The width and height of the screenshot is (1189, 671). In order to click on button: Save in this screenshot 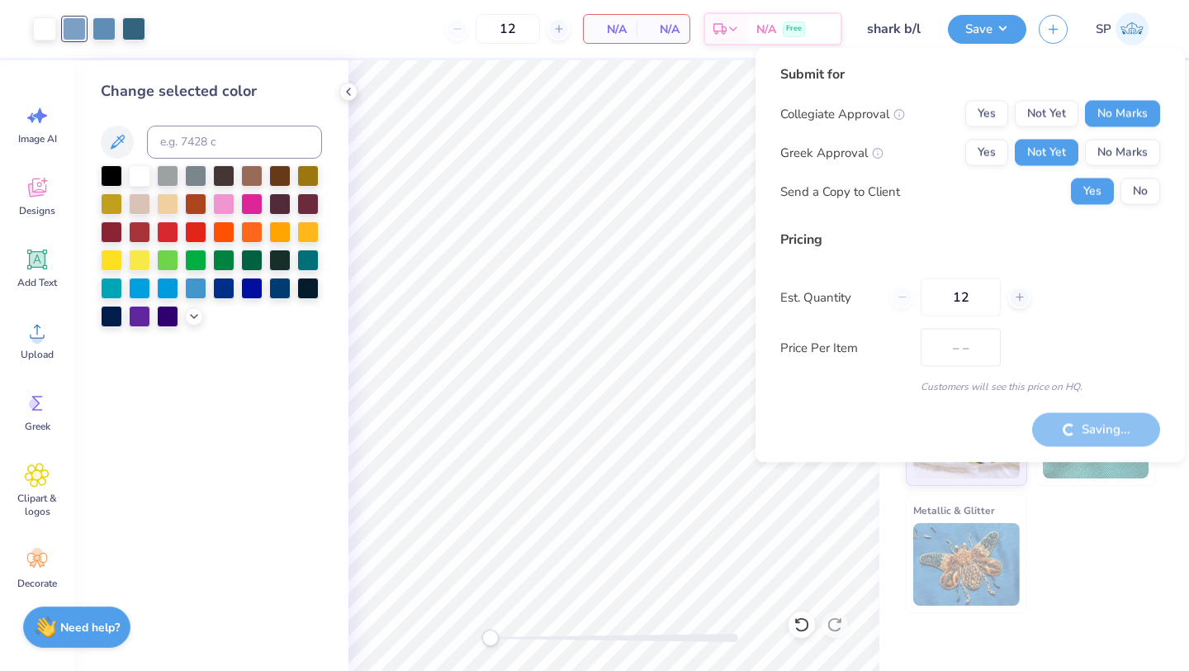, I will do `click(987, 29)`.